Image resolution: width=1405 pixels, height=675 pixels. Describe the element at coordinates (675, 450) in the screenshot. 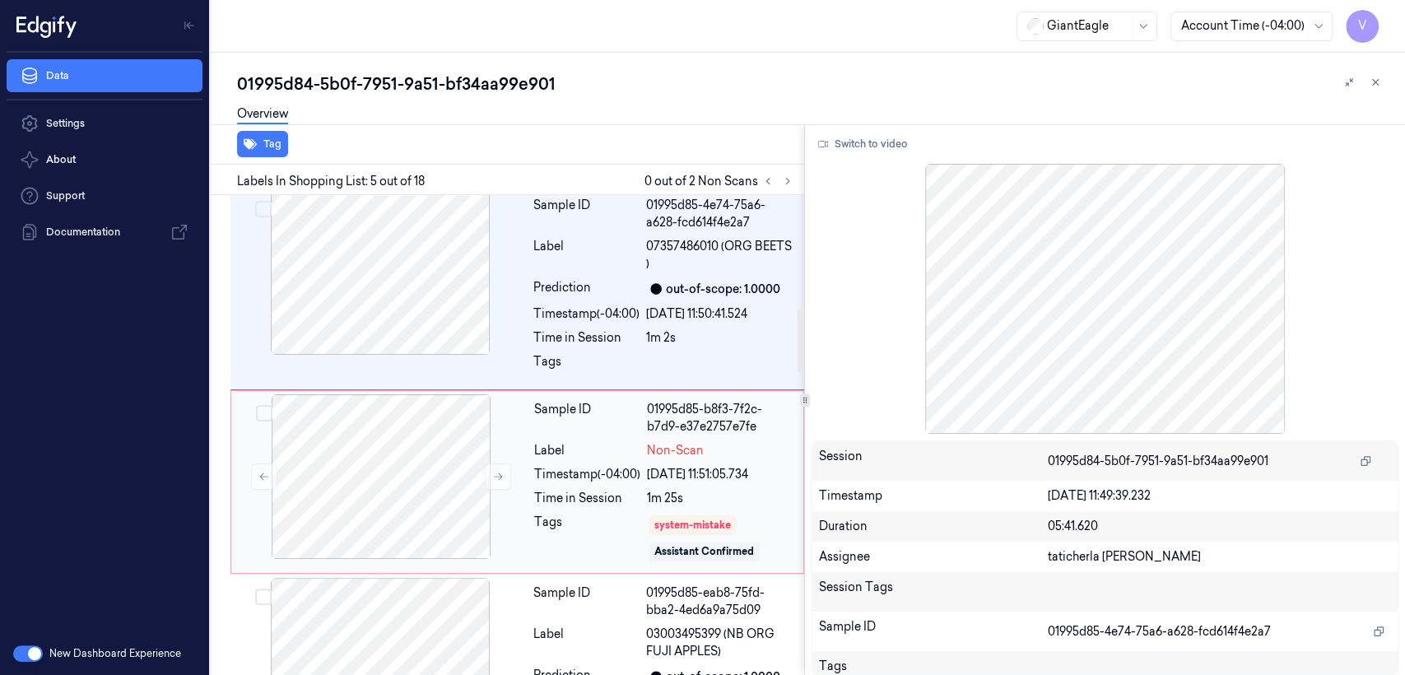

I see `span: Non-Scan` at that location.